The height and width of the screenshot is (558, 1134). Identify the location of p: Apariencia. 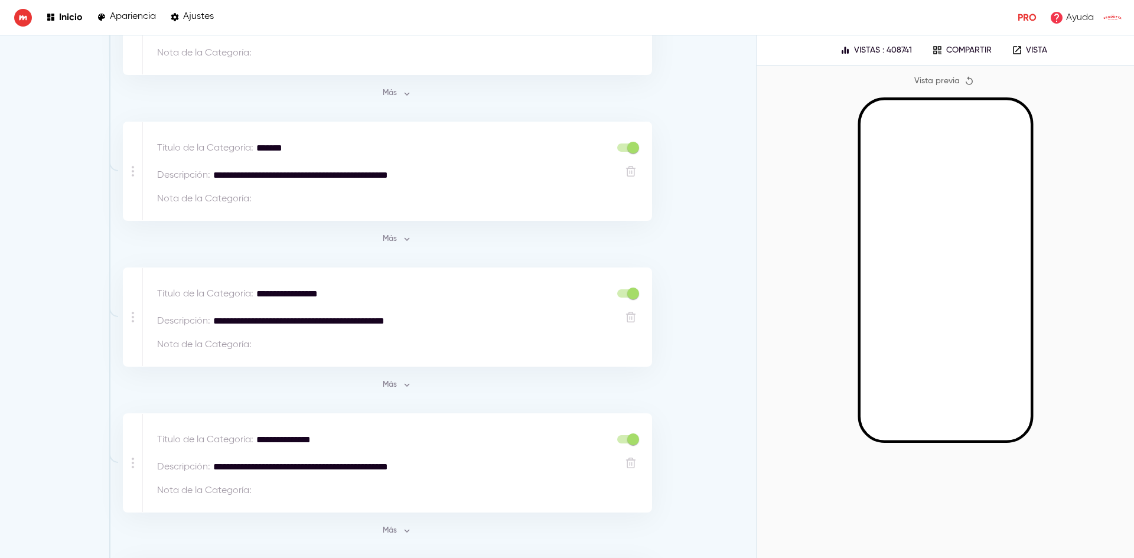
(133, 17).